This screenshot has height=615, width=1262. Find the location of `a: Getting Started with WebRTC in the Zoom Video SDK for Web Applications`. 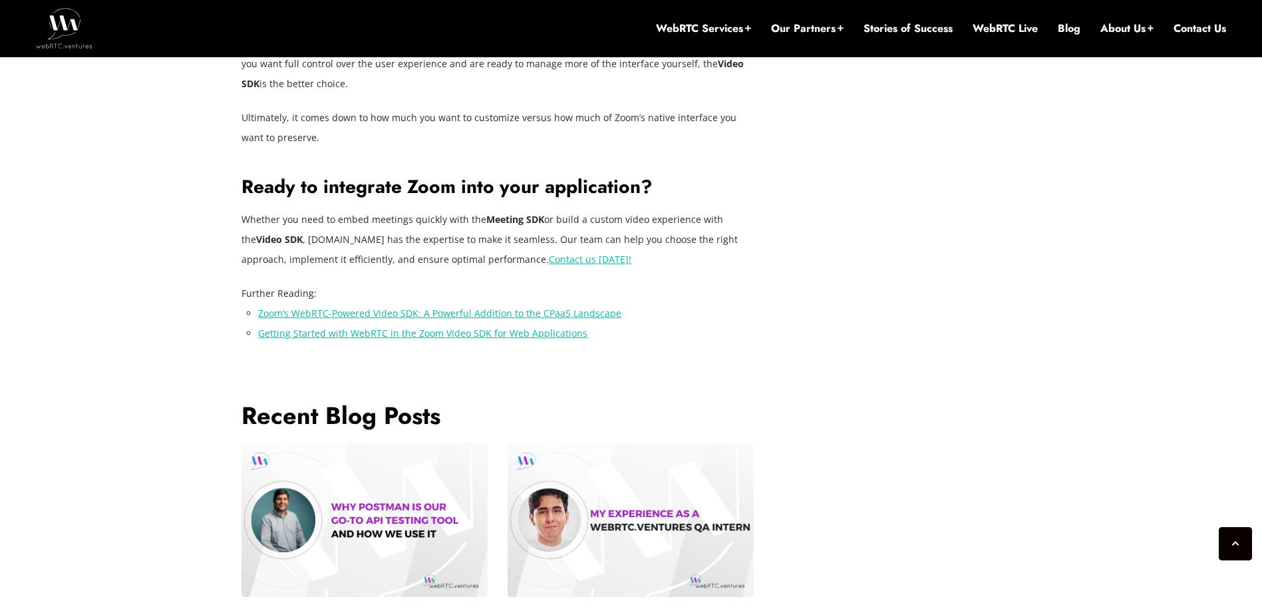

a: Getting Started with WebRTC in the Zoom Video SDK for Web Applications is located at coordinates (422, 333).